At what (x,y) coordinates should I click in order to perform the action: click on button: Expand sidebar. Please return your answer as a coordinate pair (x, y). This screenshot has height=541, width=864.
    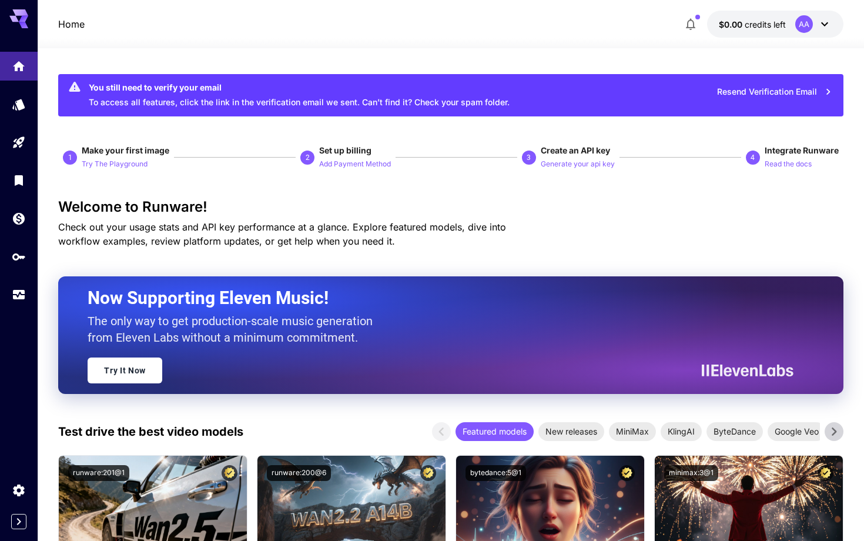
    Looking at the image, I should click on (19, 521).